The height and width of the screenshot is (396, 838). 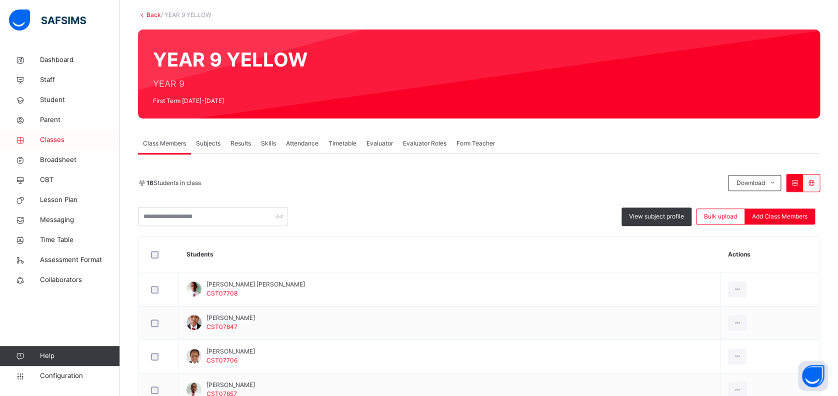 I want to click on span: Collaborators, so click(x=80, y=280).